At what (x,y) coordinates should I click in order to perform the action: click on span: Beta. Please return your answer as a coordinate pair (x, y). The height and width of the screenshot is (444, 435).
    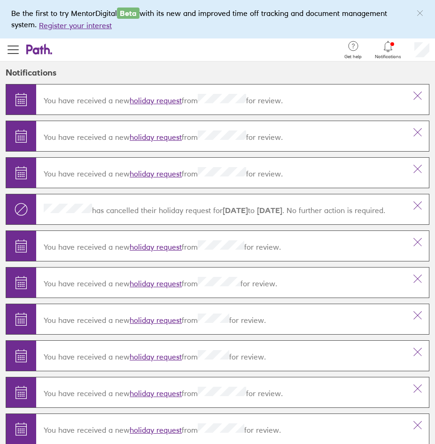
    Looking at the image, I should click on (128, 13).